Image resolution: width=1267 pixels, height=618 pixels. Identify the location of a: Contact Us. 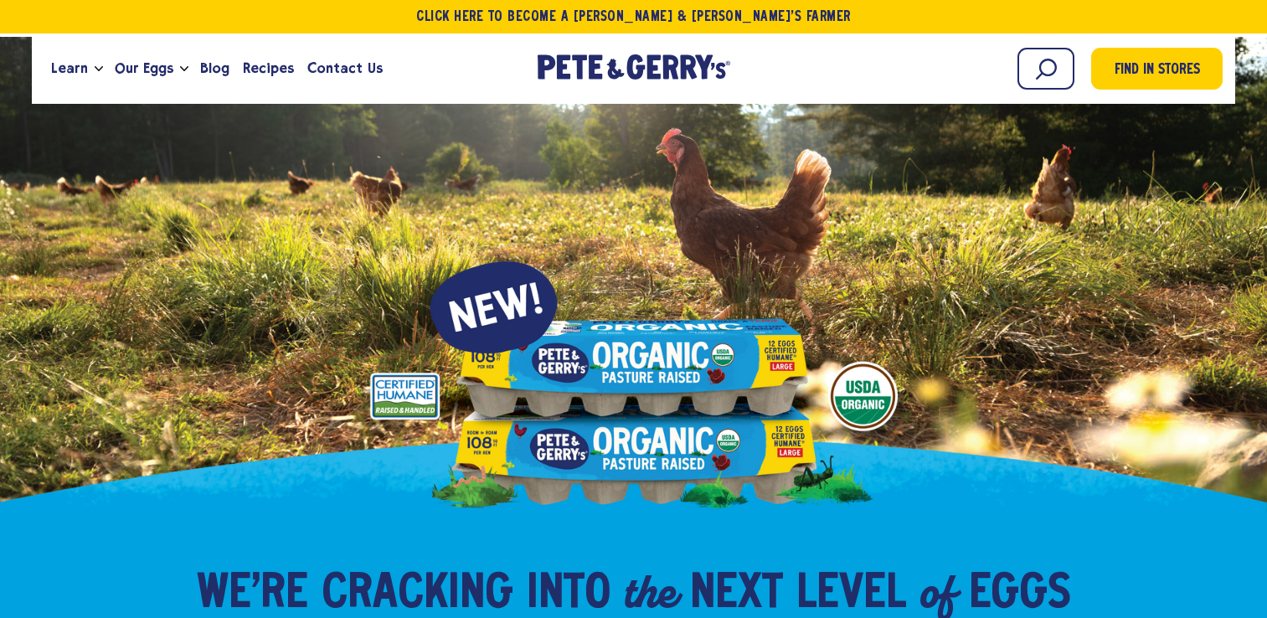
(344, 69).